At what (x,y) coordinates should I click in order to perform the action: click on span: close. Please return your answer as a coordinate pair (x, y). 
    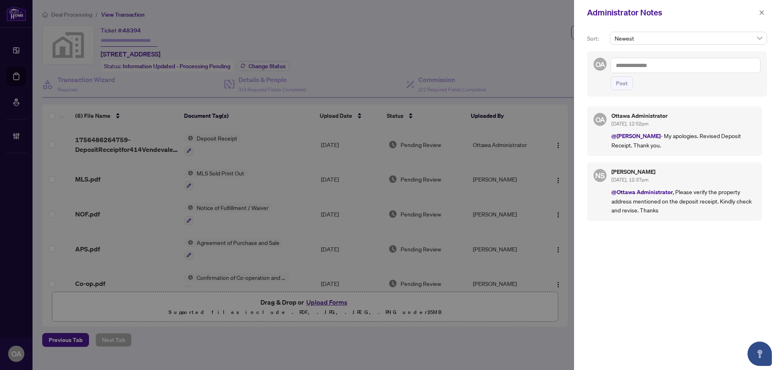
    Looking at the image, I should click on (762, 13).